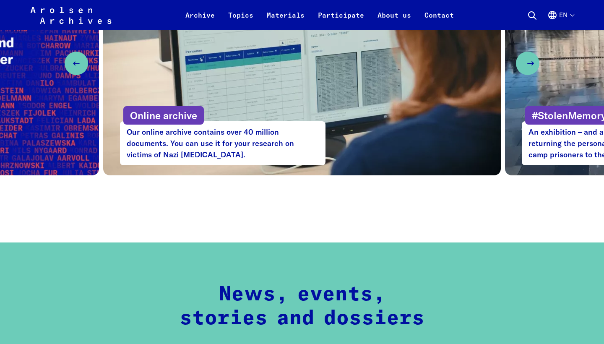 The width and height of the screenshot is (604, 344). Describe the element at coordinates (341, 20) in the screenshot. I see `a: Participate` at that location.